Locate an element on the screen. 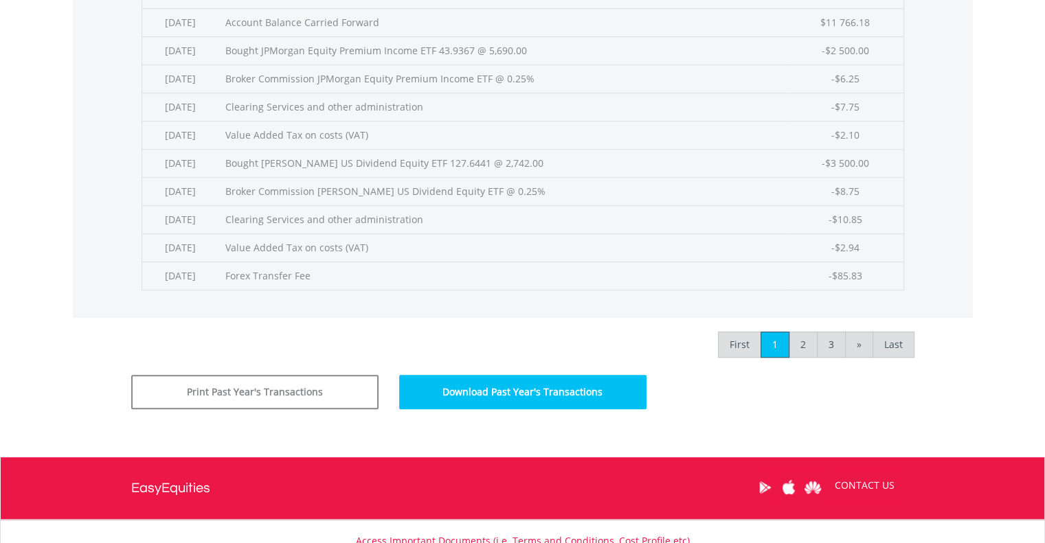 The height and width of the screenshot is (543, 1045). div: EasyEquities is located at coordinates (170, 488).